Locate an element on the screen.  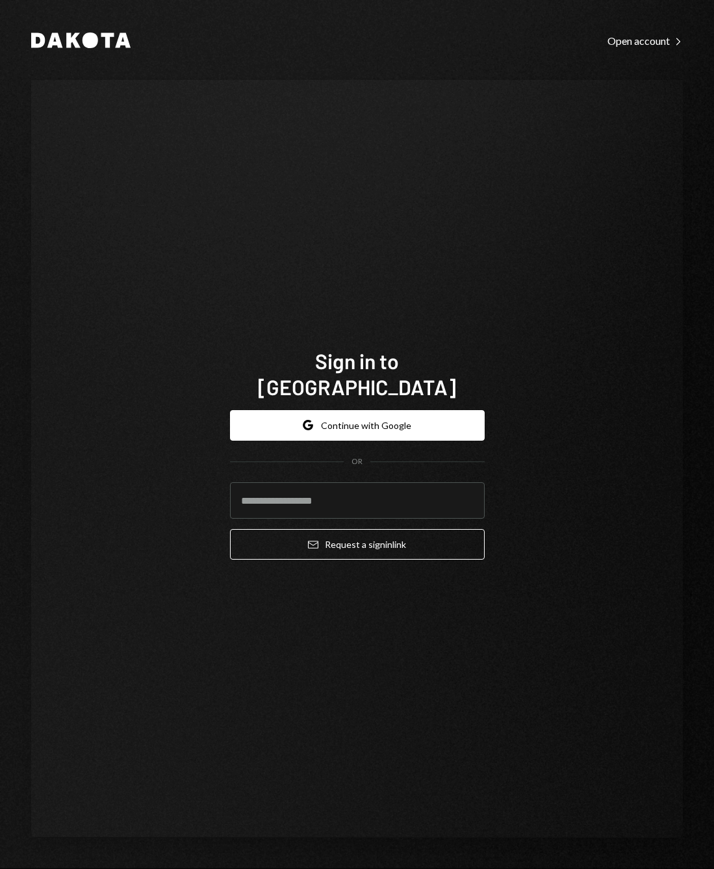
button: Request a signinlink is located at coordinates (357, 544).